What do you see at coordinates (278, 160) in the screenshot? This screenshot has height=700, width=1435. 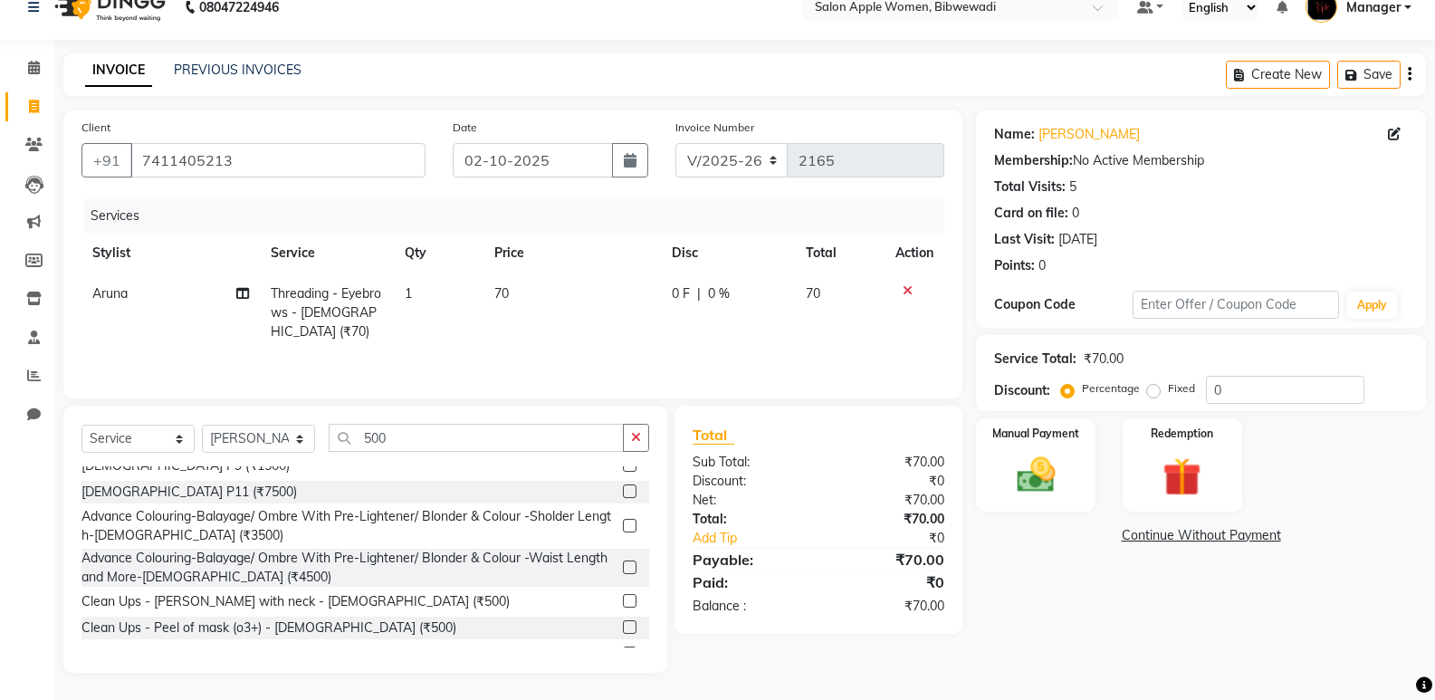 I see `input: Search by Name/Mobile/Email/Code` at bounding box center [278, 160].